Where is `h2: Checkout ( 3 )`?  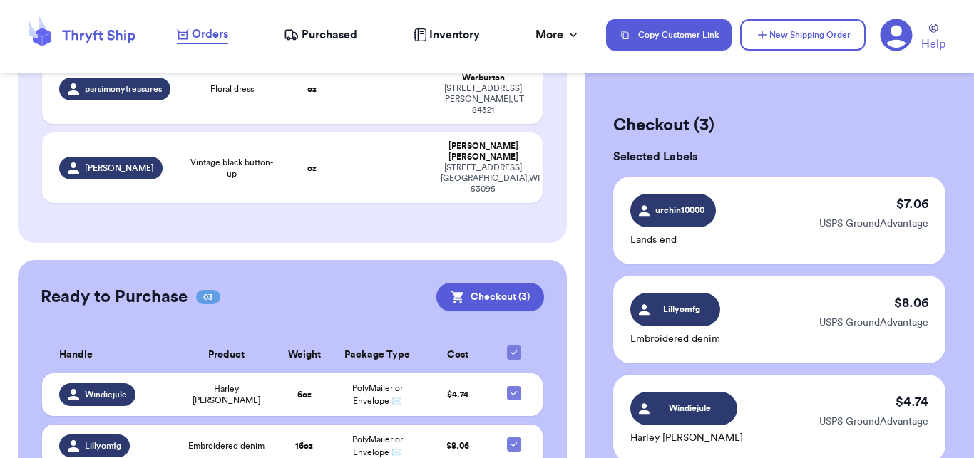 h2: Checkout ( 3 ) is located at coordinates (779, 125).